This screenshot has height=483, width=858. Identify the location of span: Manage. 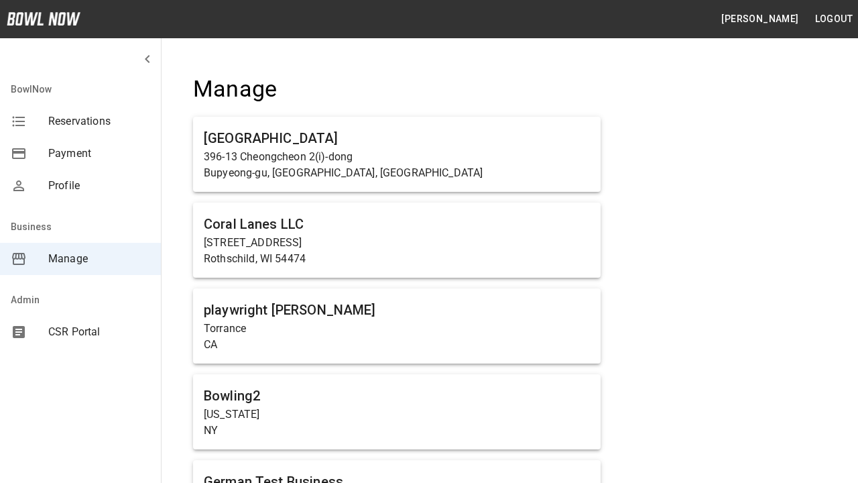
(99, 259).